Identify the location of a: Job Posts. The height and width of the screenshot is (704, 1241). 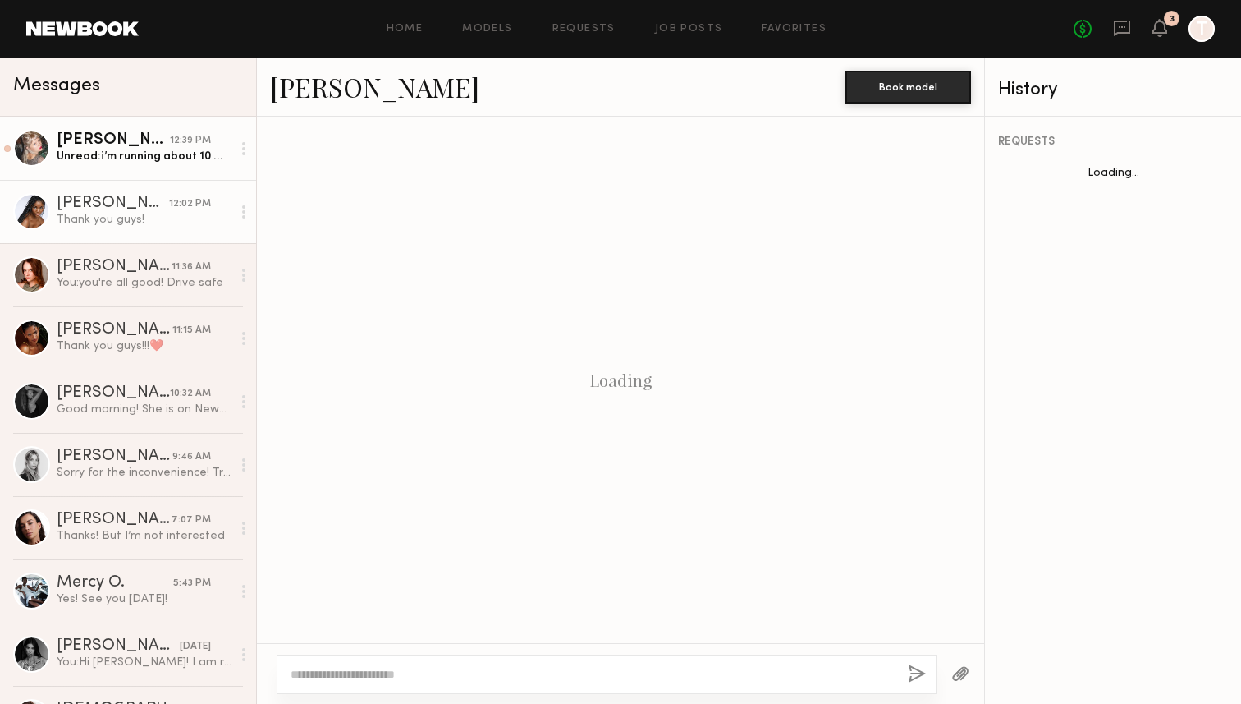
(689, 29).